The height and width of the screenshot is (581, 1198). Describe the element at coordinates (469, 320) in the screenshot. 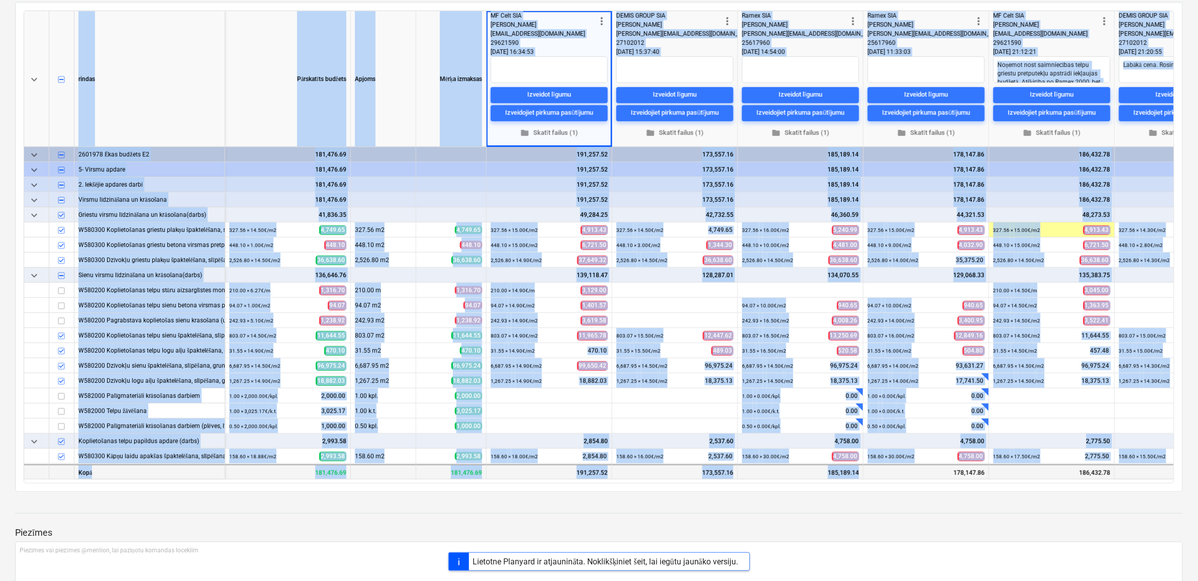

I see `span: 1,238.92` at that location.